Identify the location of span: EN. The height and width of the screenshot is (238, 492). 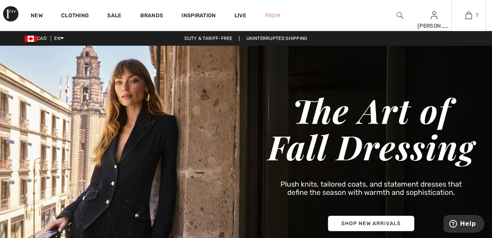
(59, 38).